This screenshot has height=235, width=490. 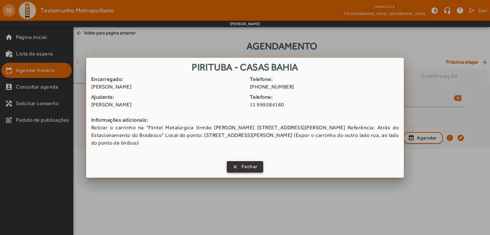 I want to click on strong: Ajudante:, so click(x=168, y=97).